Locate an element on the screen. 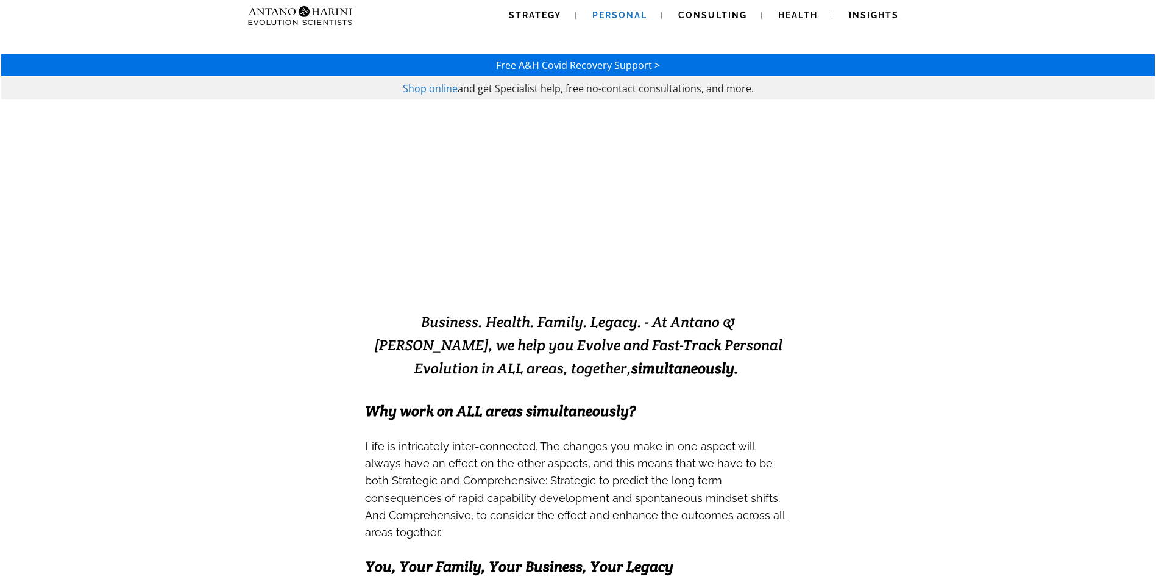 Image resolution: width=1156 pixels, height=582 pixels. strong: EVOLVING is located at coordinates (497, 269).